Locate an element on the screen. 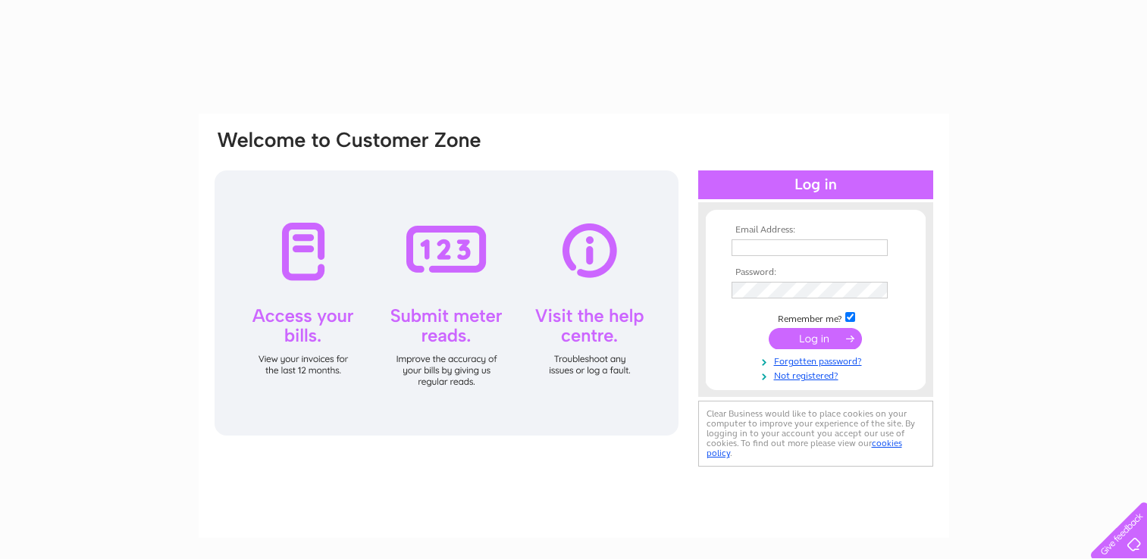 Image resolution: width=1147 pixels, height=559 pixels. div: Clear Business would like to place cookies on your computer to improve your experience of the sit... is located at coordinates (815, 433).